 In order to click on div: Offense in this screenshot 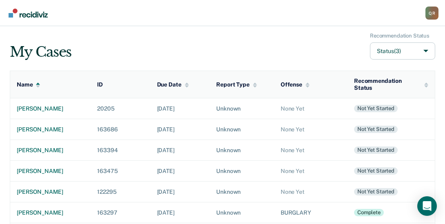, I will do `click(295, 85)`.